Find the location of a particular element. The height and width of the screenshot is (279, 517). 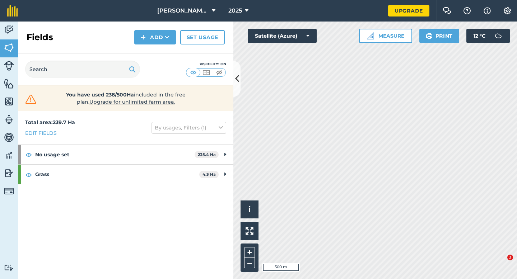

div: No usage set235.4 Ha is located at coordinates (126, 155).